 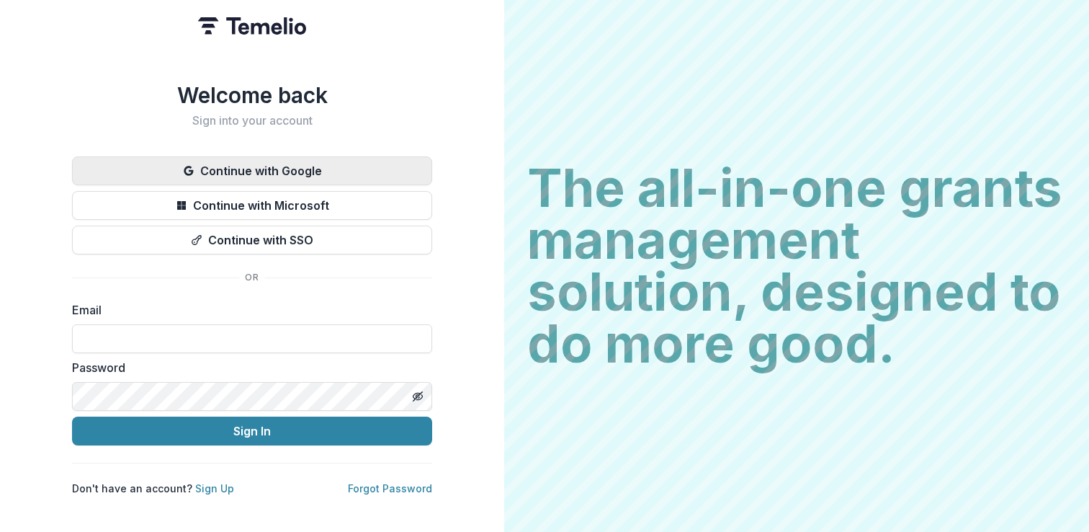 What do you see at coordinates (215, 488) in the screenshot?
I see `a: Sign Up` at bounding box center [215, 488].